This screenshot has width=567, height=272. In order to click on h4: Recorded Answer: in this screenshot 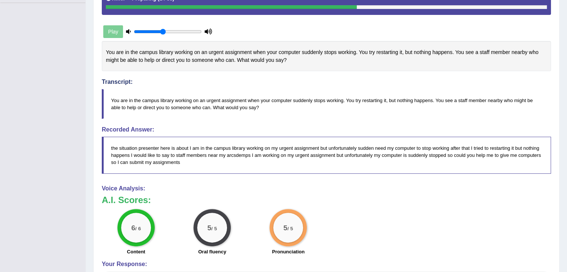, I will do `click(326, 130)`.